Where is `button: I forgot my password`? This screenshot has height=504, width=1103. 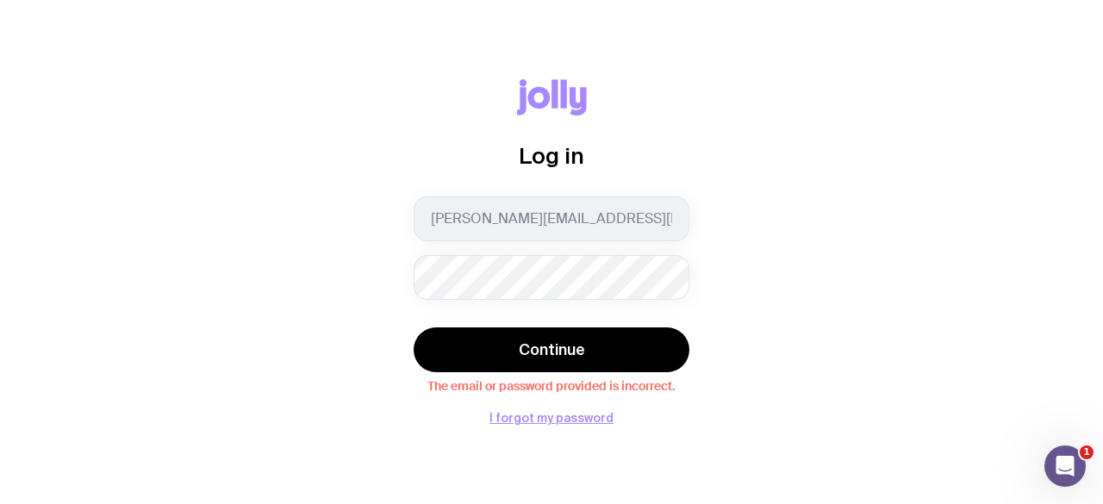
button: I forgot my password is located at coordinates (552, 418).